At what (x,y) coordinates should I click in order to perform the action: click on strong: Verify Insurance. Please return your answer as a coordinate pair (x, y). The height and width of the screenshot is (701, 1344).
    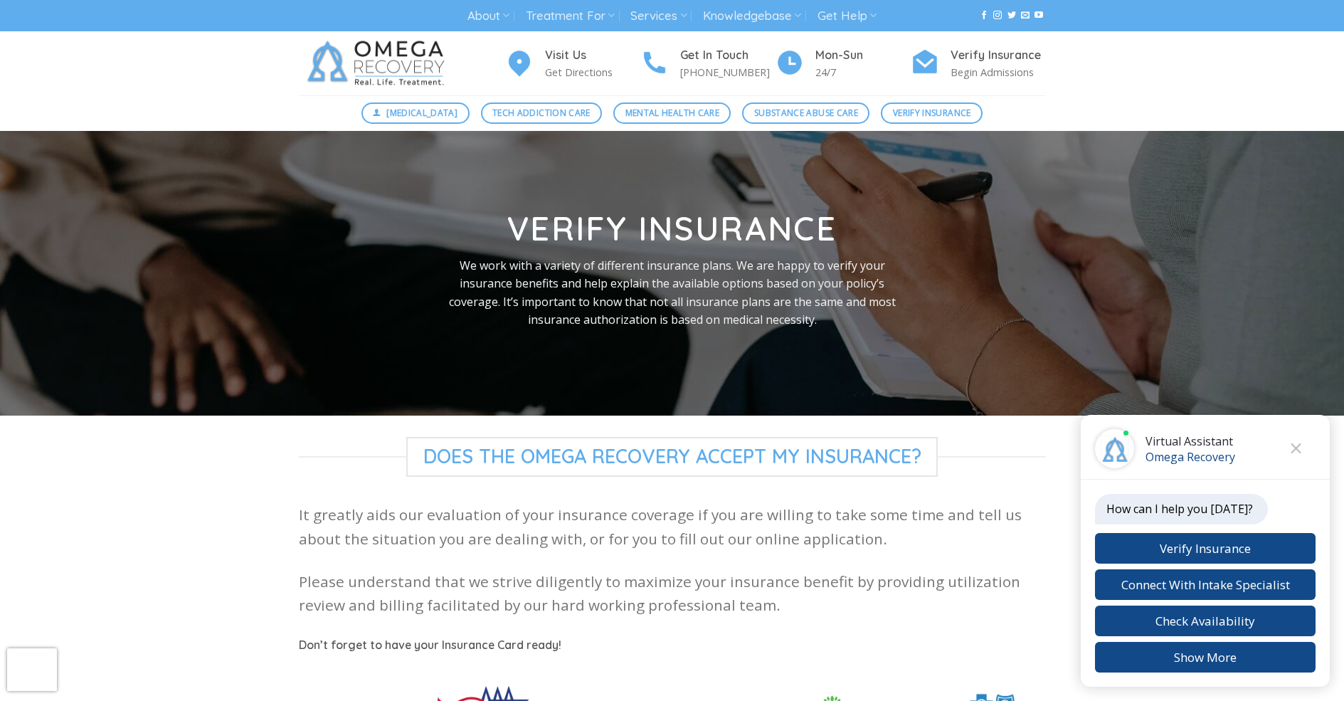
    Looking at the image, I should click on (671, 228).